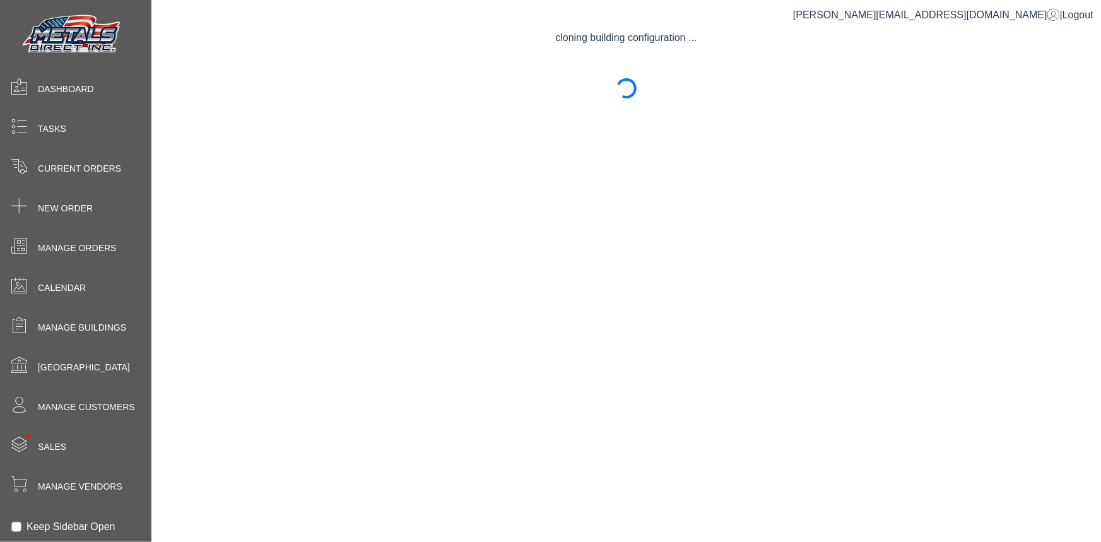 The image size is (1101, 542). I want to click on span: Dashboard, so click(66, 89).